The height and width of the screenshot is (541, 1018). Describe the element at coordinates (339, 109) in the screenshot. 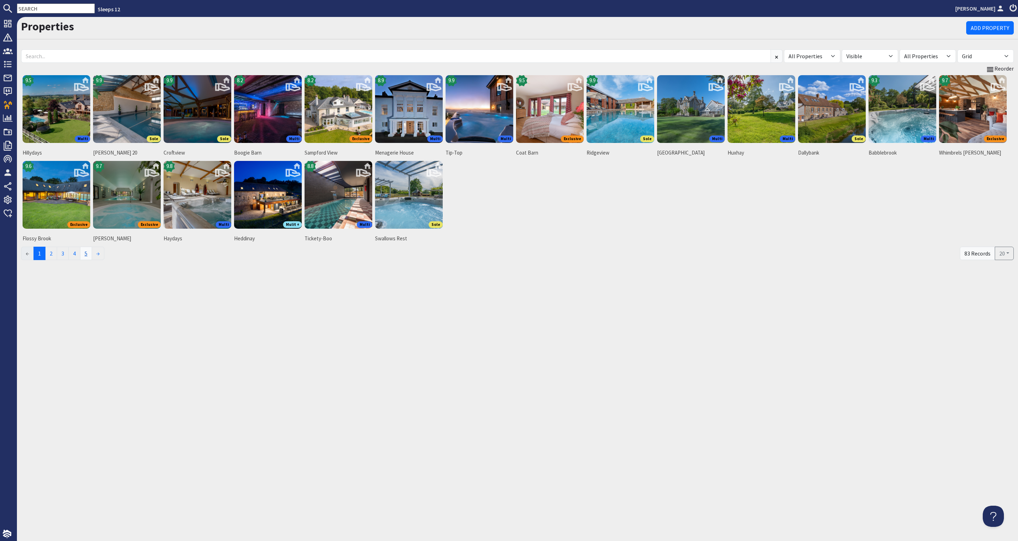

I see `img: Sampford View's icon` at that location.